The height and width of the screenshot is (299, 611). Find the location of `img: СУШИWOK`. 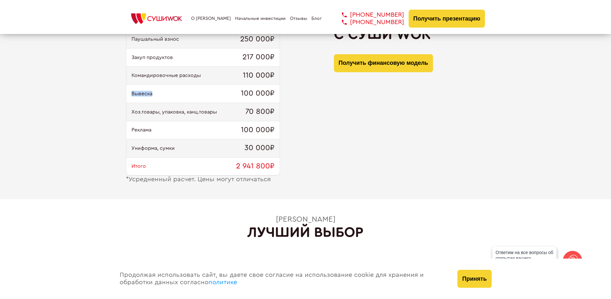

img: СУШИWOK is located at coordinates (156, 19).